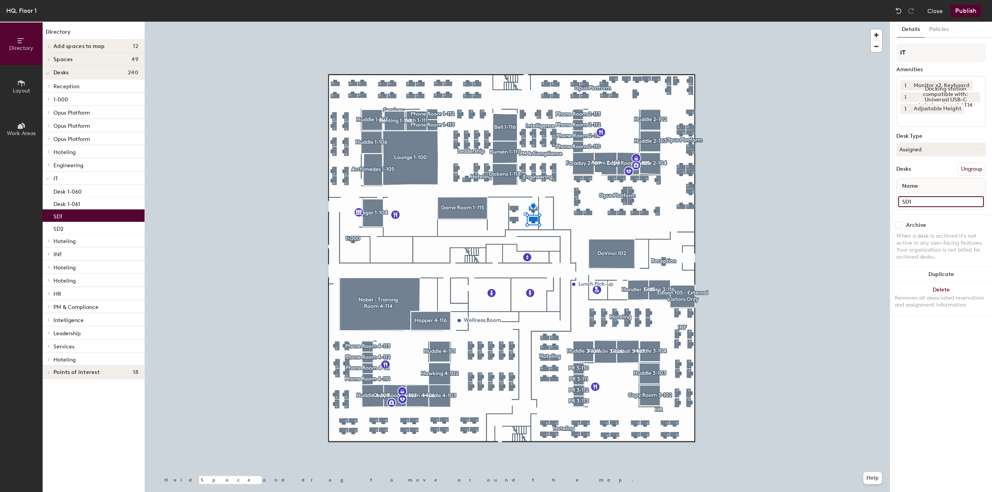 This screenshot has height=492, width=992. What do you see at coordinates (63, 60) in the screenshot?
I see `span: Spaces` at bounding box center [63, 60].